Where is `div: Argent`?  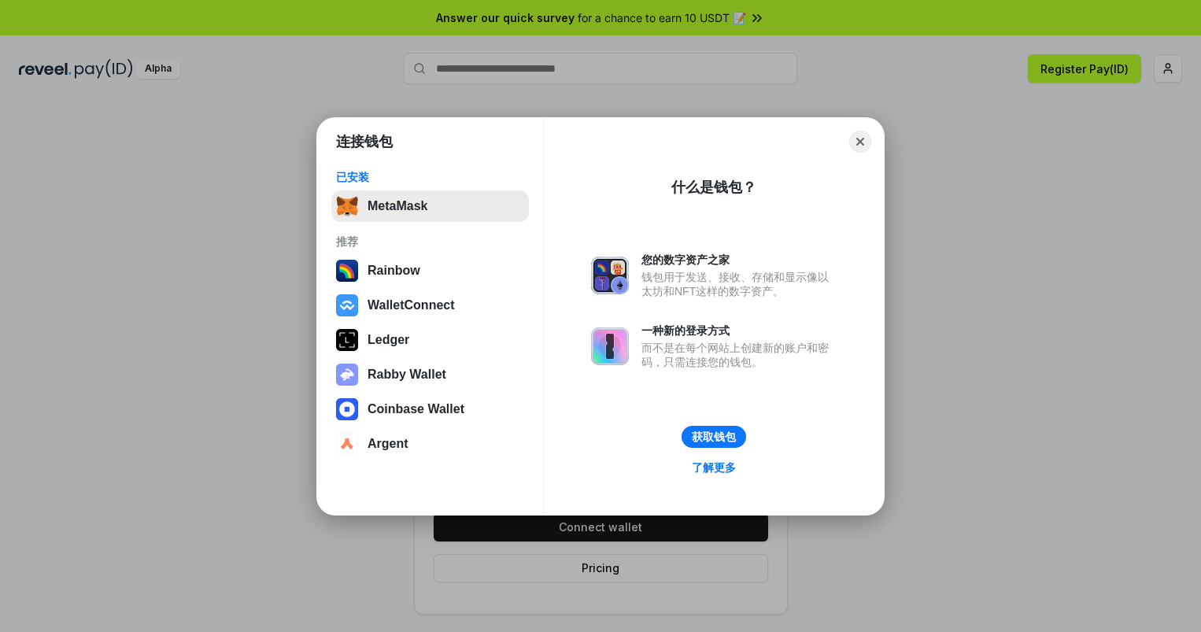
div: Argent is located at coordinates (388, 444).